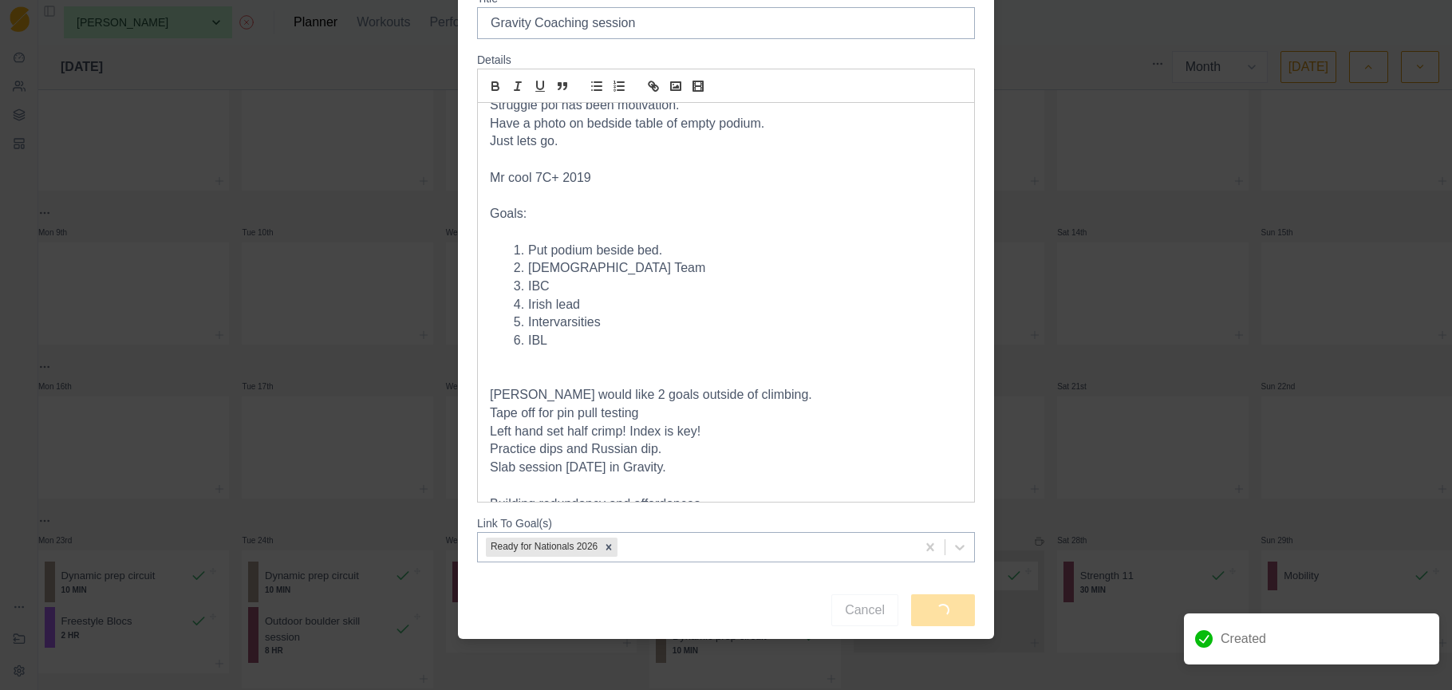 The height and width of the screenshot is (690, 1452). Describe the element at coordinates (495, 86) in the screenshot. I see `button: bold` at that location.